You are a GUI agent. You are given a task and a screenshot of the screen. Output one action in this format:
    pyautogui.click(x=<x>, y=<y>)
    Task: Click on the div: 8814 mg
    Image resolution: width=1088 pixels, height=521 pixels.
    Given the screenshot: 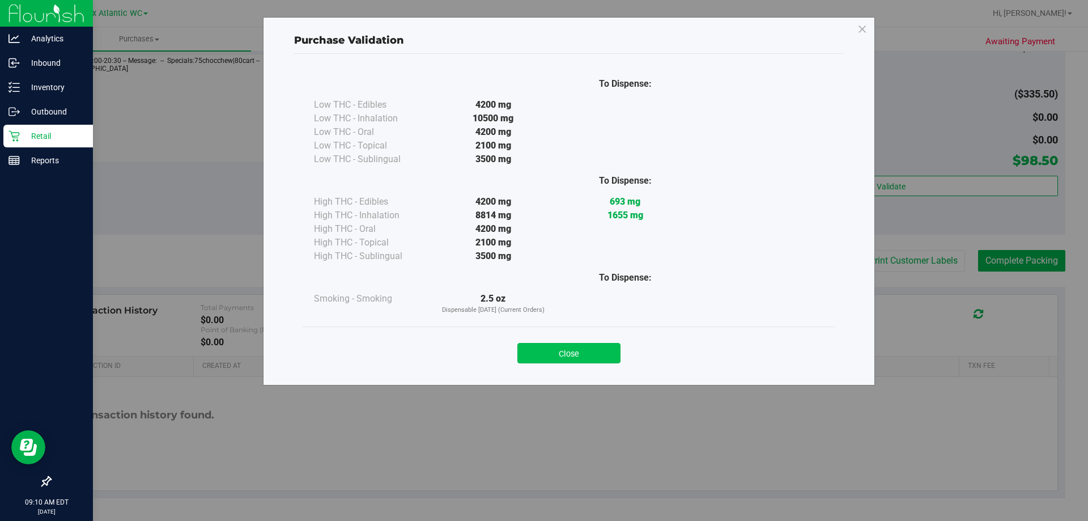 What is the action you would take?
    pyautogui.click(x=493, y=215)
    